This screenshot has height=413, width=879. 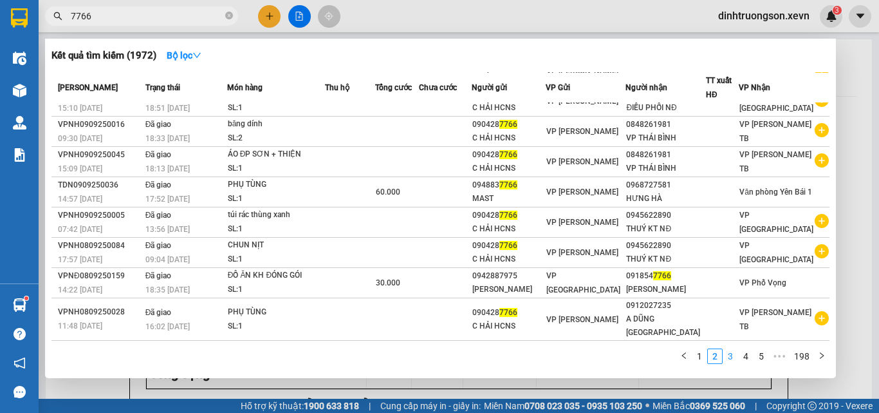 What do you see at coordinates (646, 88) in the screenshot?
I see `span: Người nhận` at bounding box center [646, 88].